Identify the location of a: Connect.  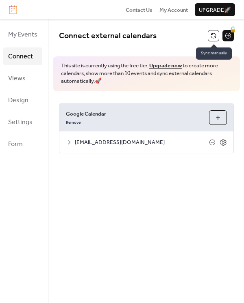
(23, 56).